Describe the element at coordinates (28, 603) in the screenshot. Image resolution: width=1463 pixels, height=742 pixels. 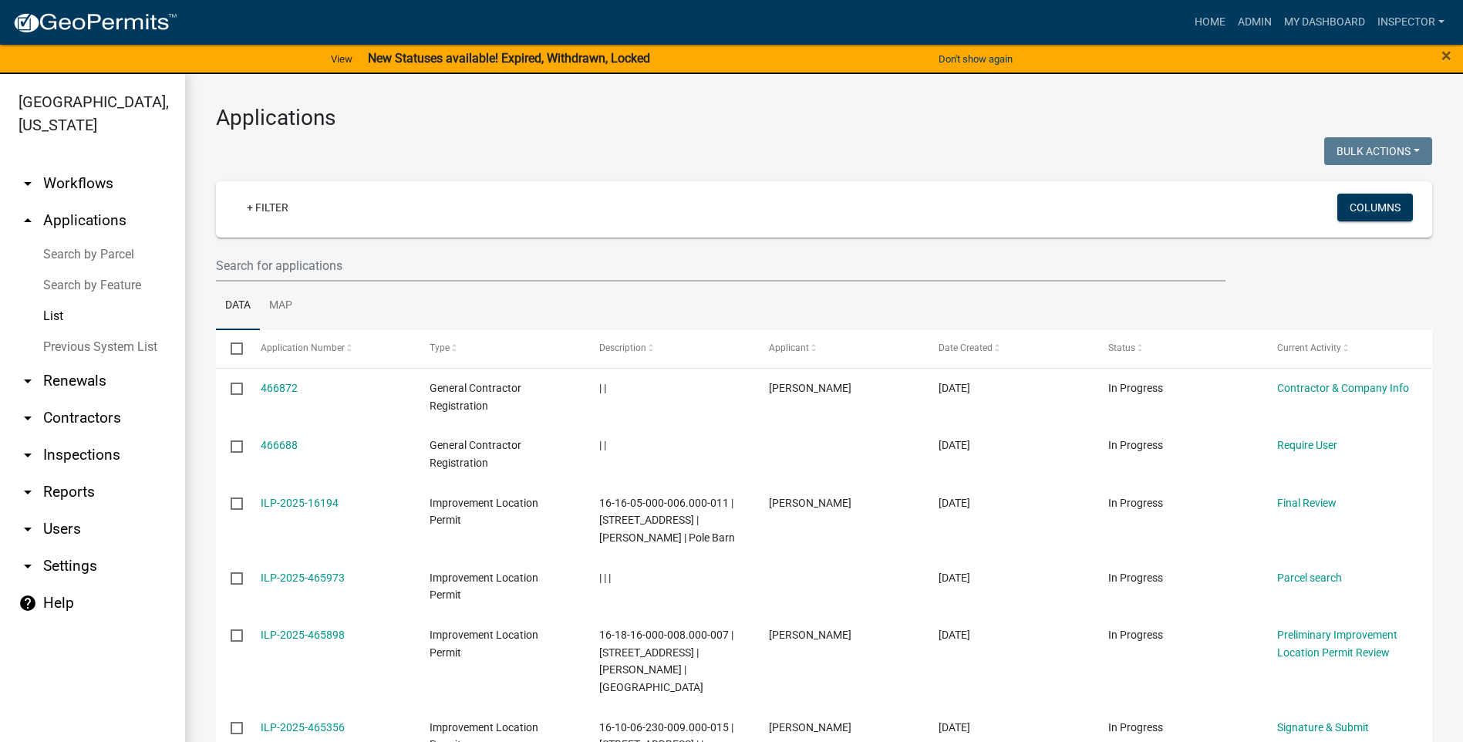
I see `i: help` at that location.